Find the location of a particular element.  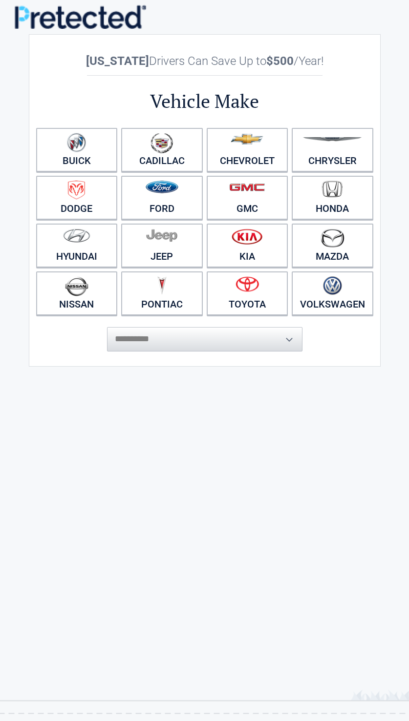

a: Hyundai is located at coordinates (77, 246).